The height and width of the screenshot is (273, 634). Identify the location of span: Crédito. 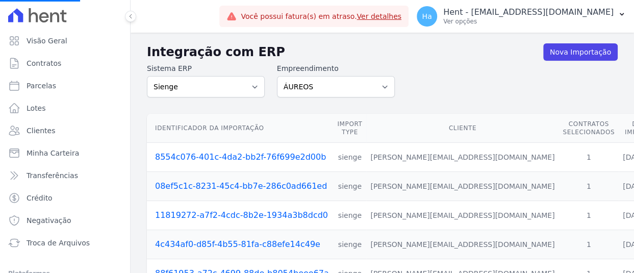
(39, 198).